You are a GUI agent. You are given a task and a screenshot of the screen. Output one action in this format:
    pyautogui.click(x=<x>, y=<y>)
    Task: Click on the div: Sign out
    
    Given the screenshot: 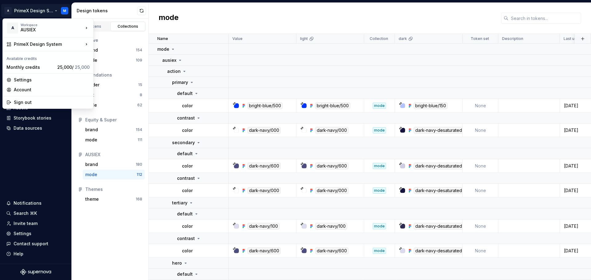 What is the action you would take?
    pyautogui.click(x=52, y=102)
    